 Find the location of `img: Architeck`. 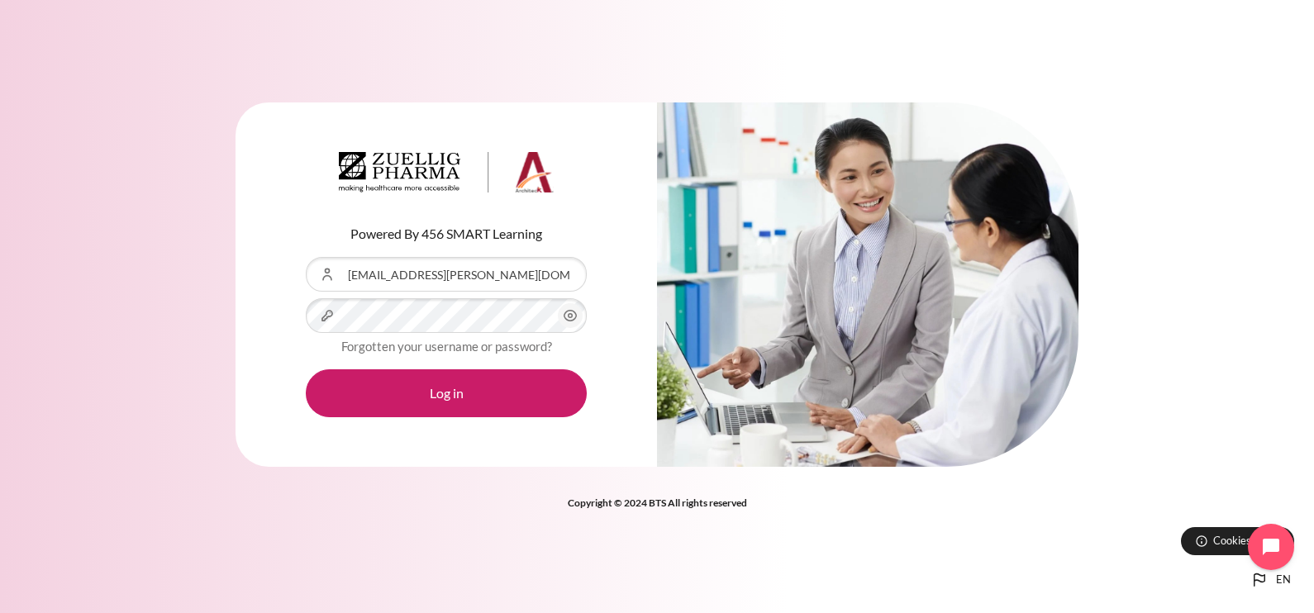

img: Architeck is located at coordinates (446, 173).